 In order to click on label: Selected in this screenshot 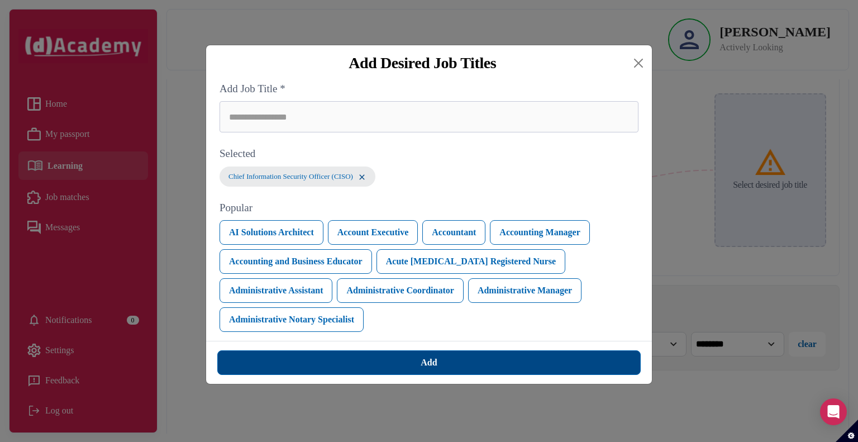, I will do `click(429, 154)`.